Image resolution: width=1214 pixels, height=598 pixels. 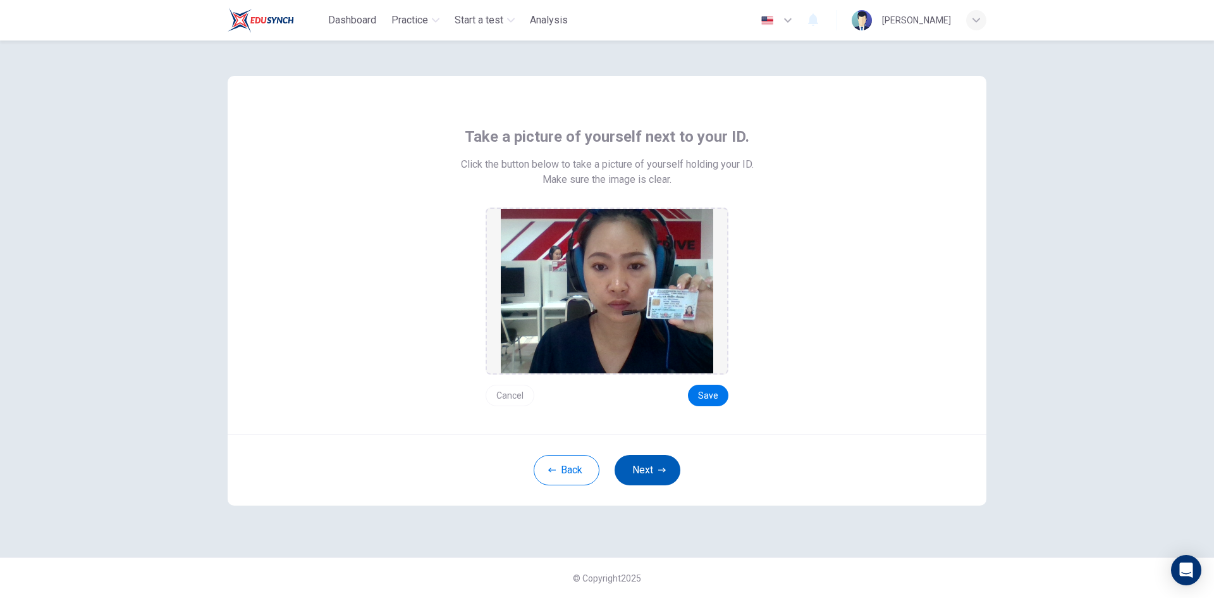 What do you see at coordinates (261, 20) in the screenshot?
I see `img: Train Test logo` at bounding box center [261, 20].